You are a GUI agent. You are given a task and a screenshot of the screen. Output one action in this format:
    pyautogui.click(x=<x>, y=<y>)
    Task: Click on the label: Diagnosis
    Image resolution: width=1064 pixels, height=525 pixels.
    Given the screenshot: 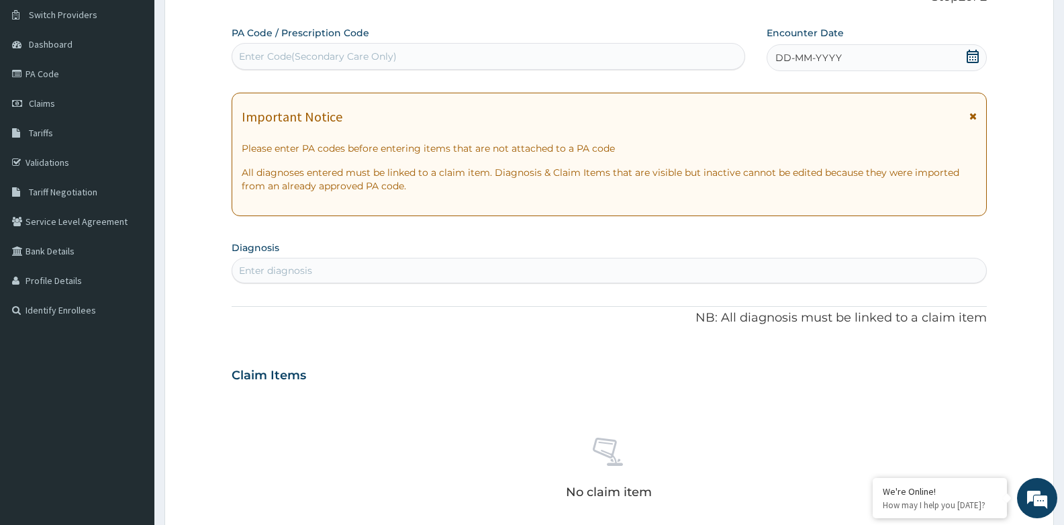 What is the action you would take?
    pyautogui.click(x=255, y=248)
    